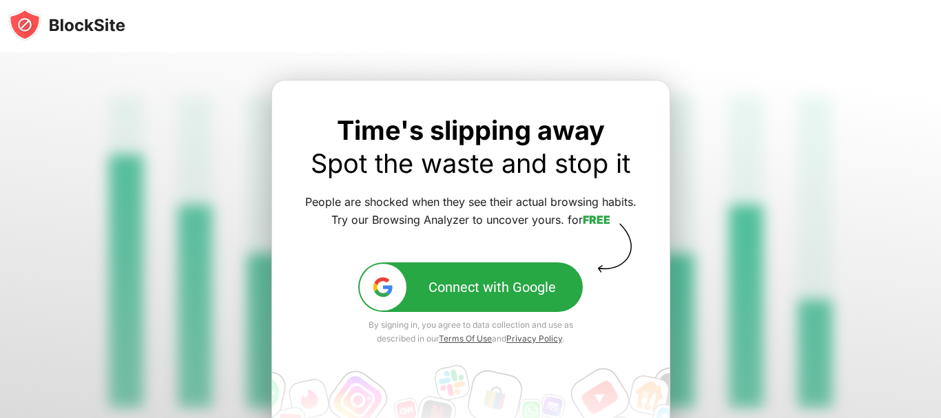 The image size is (941, 418). Describe the element at coordinates (492, 287) in the screenshot. I see `div: Connect with Google` at that location.